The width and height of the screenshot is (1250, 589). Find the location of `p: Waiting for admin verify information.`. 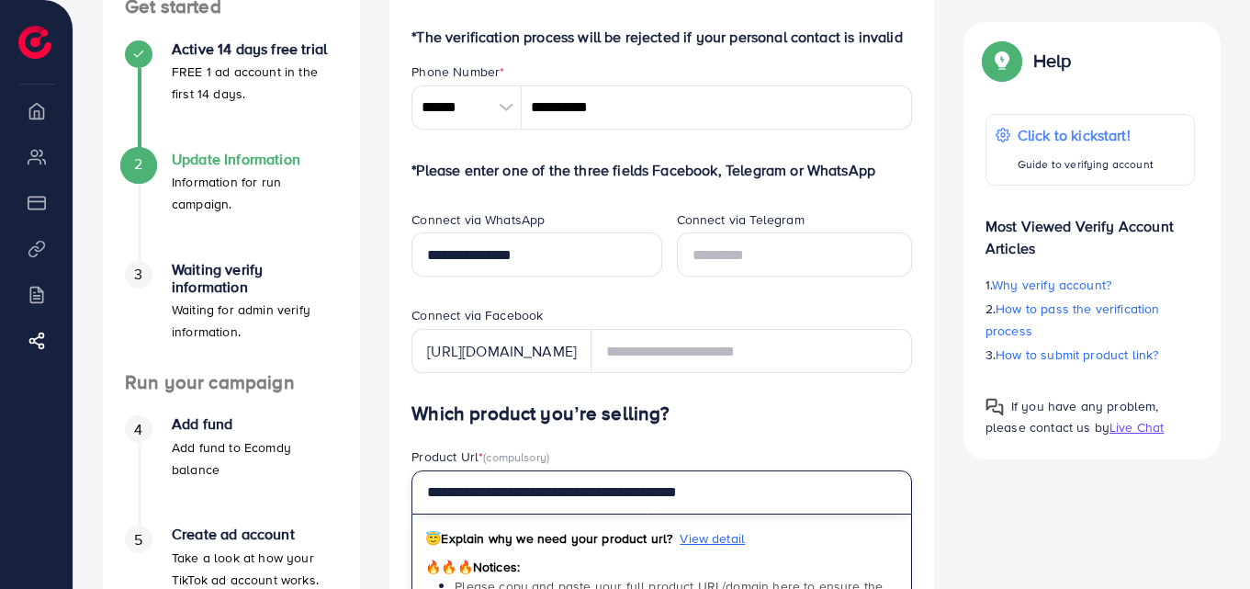

p: Waiting for admin verify information. is located at coordinates (254, 320).